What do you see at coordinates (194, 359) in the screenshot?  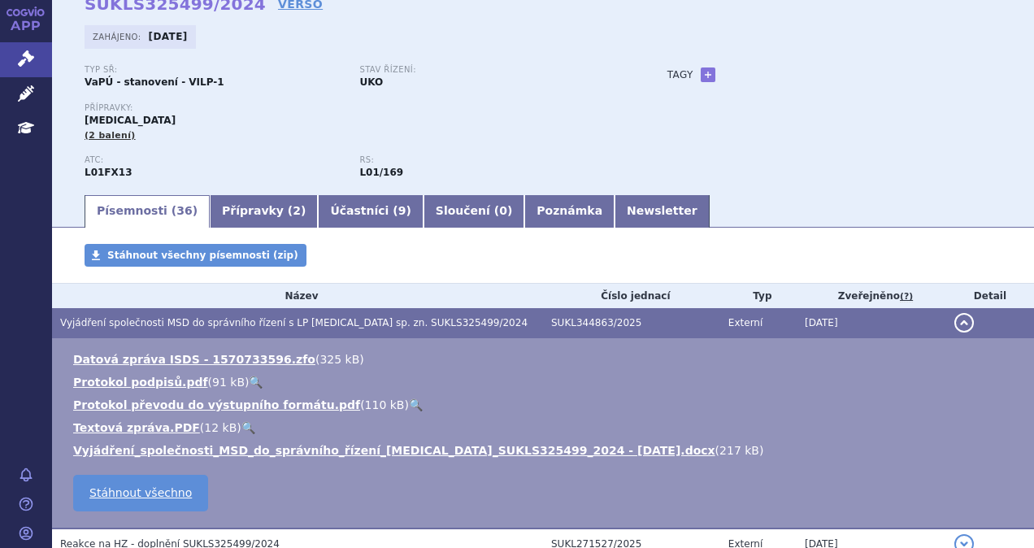 I see `a: Datová zpráva ISDS - 1570733596.zfo` at bounding box center [194, 359].